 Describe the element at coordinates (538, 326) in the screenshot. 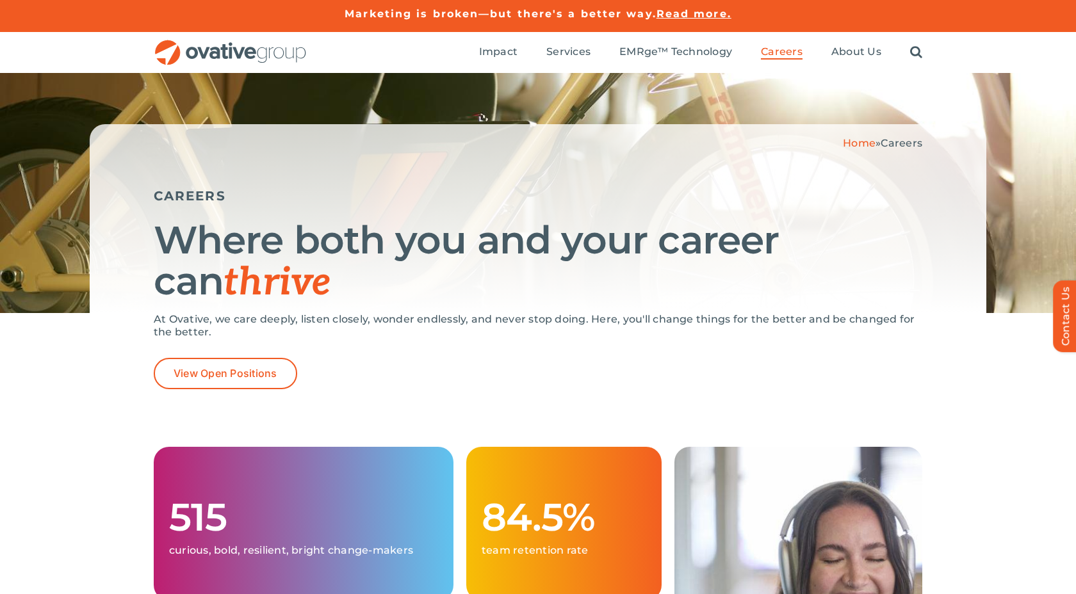

I see `p: At Ovative, we care deeply, listen closely, wonder endlessly, and never stop doing. Here, you'll ...` at that location.